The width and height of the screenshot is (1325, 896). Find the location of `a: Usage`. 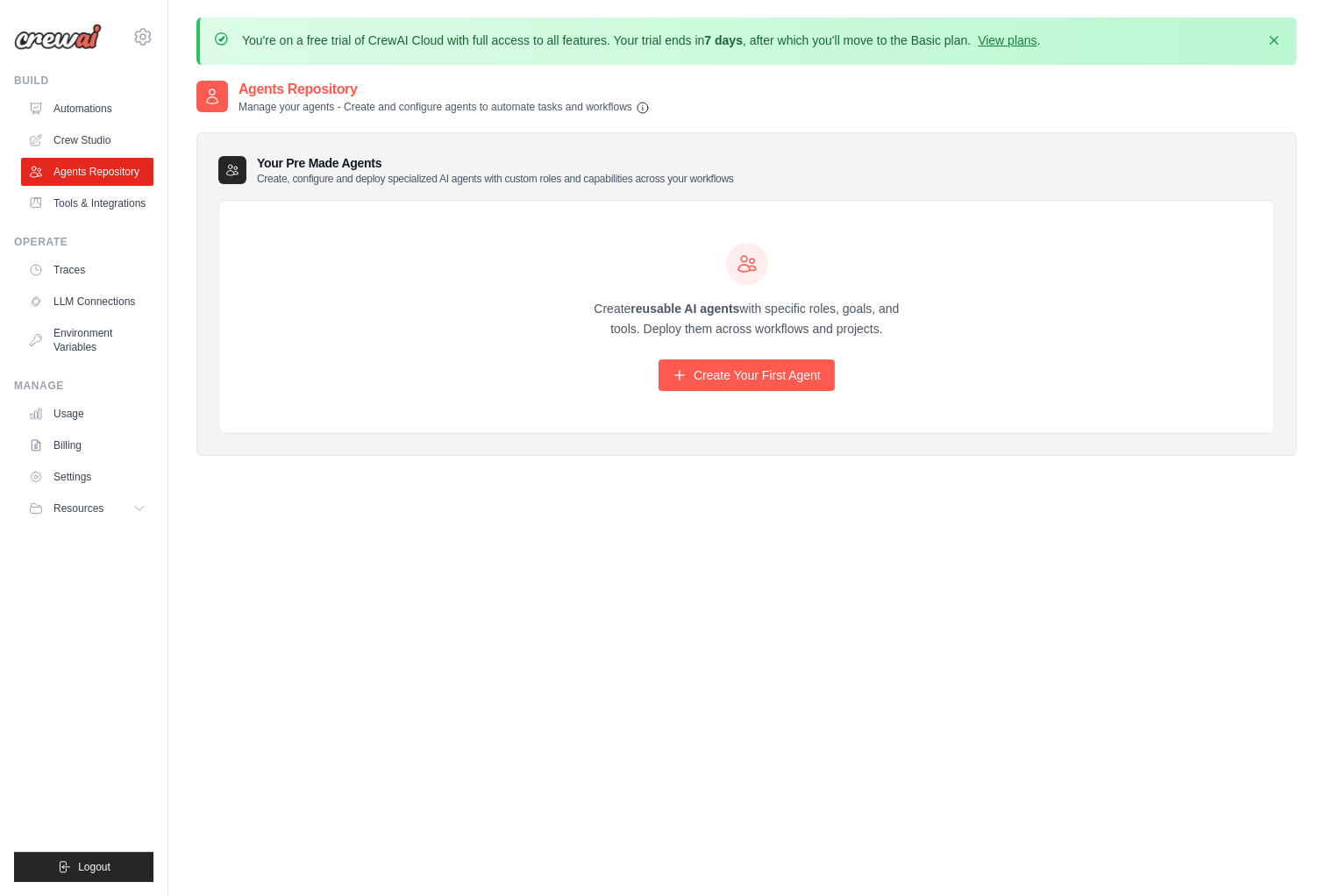

a: Usage is located at coordinates (87, 414).